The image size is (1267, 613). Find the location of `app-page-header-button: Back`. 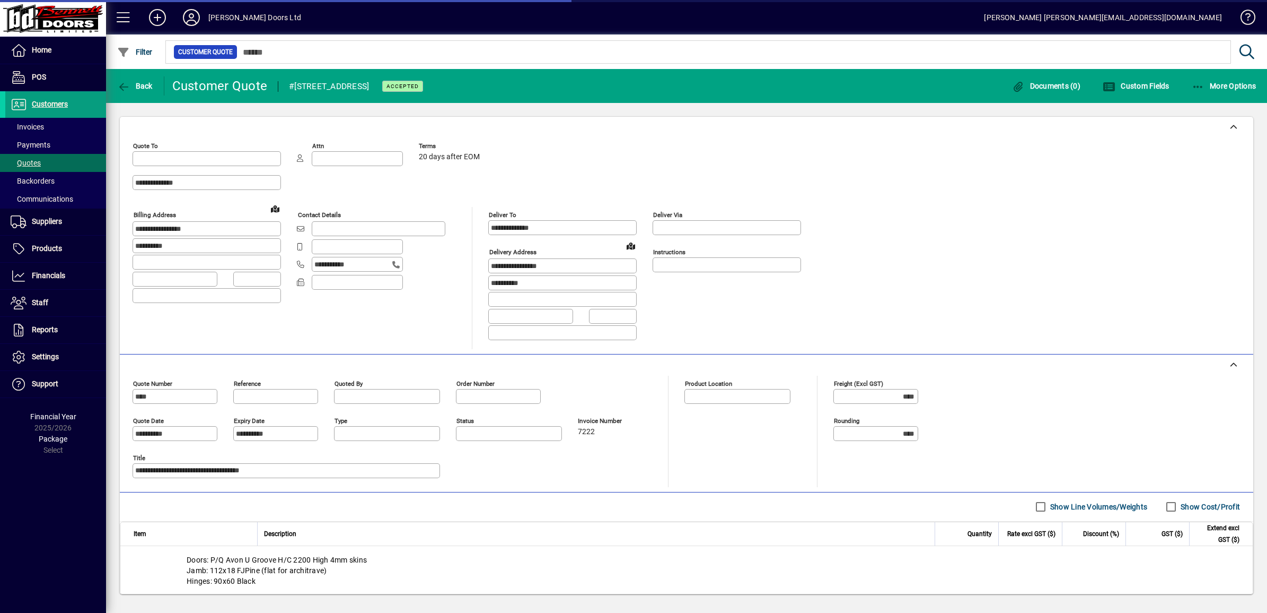

app-page-header-button: Back is located at coordinates (135, 86).